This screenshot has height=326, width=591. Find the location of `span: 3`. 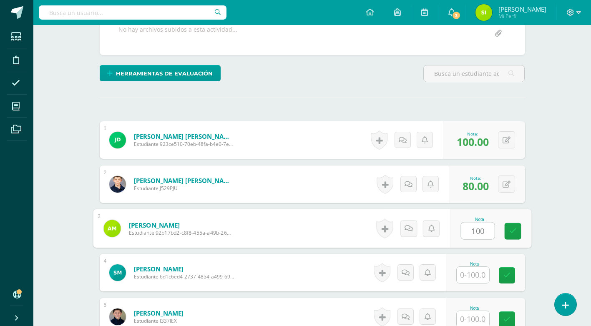

span: 3 is located at coordinates (456, 15).